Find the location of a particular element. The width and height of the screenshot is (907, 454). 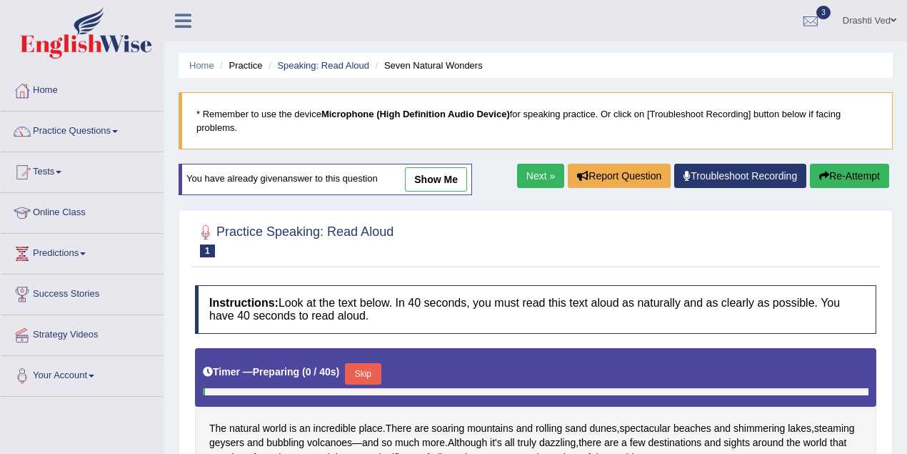

a: Success Stories is located at coordinates (82, 292).